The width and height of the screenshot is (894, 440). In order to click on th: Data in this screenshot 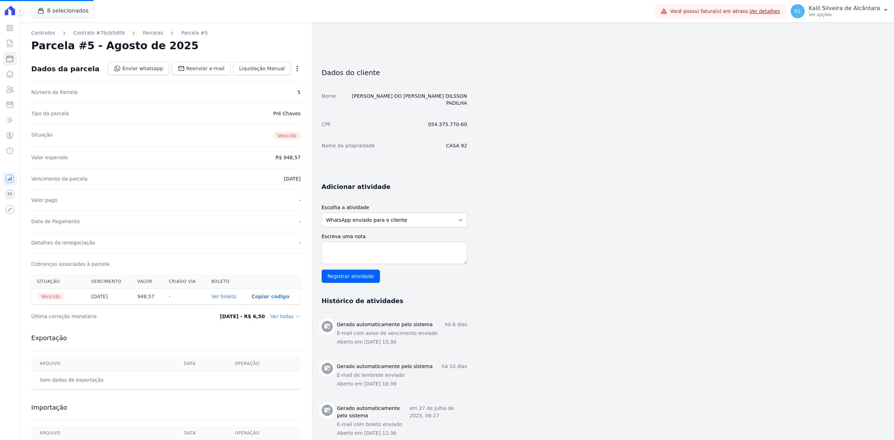, I will do `click(201, 364)`.